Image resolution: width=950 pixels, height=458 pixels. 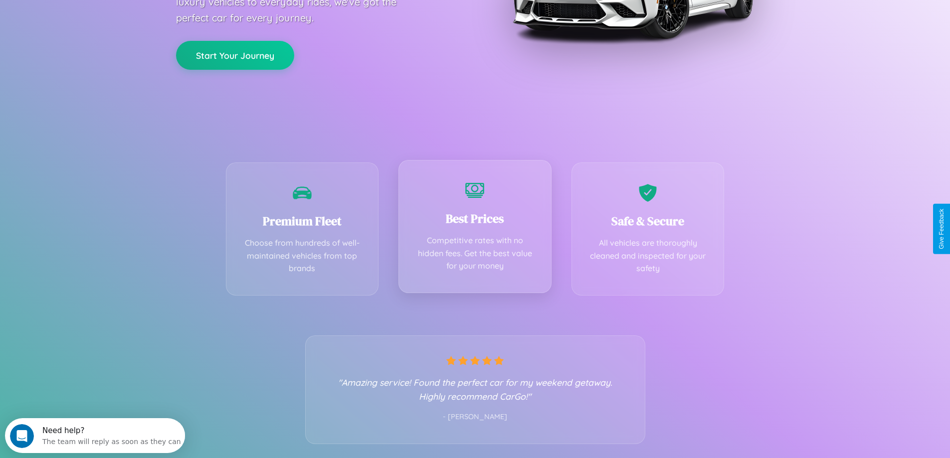 What do you see at coordinates (941, 229) in the screenshot?
I see `div: Give Feedback` at bounding box center [941, 229].